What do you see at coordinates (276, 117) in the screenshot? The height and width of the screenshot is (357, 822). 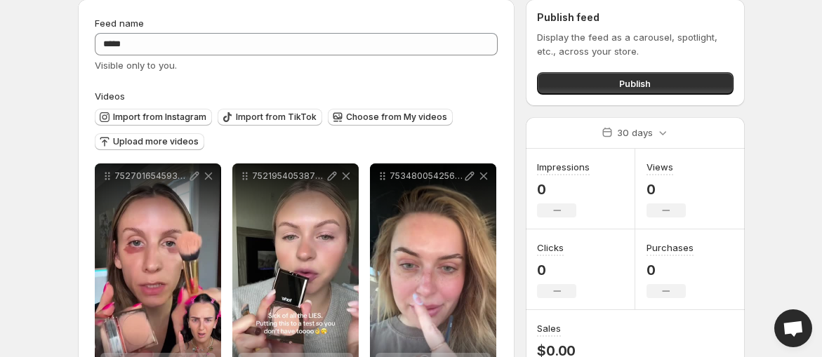 I see `span: Import from TikTok` at bounding box center [276, 117].